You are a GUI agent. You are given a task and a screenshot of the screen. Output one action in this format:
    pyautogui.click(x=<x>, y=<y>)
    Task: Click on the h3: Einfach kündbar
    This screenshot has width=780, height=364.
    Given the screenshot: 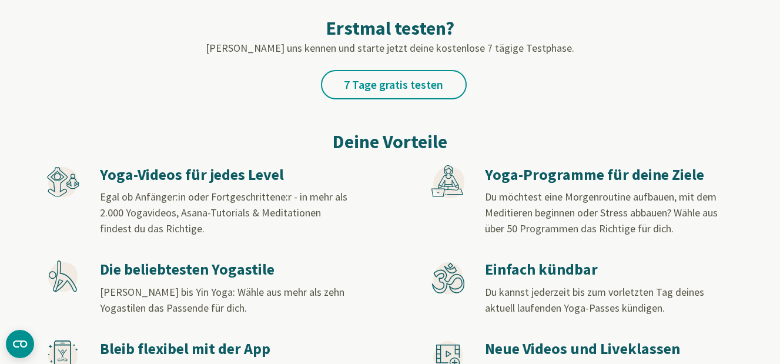 What is the action you would take?
    pyautogui.click(x=609, y=269)
    